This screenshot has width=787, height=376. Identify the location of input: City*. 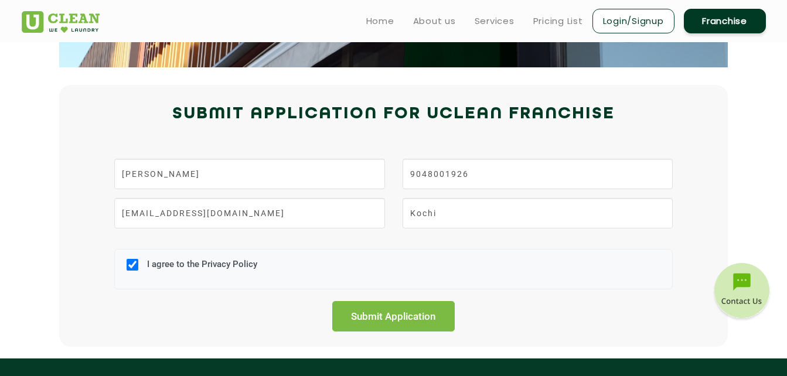
(537, 213).